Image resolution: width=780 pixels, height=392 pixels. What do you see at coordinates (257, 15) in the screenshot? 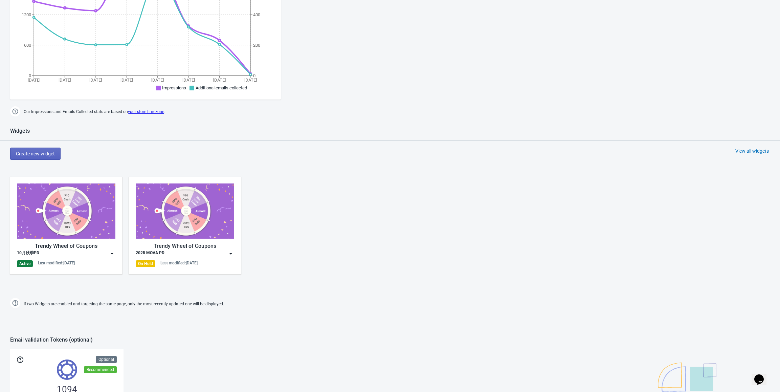
I see `tspan: 400` at bounding box center [257, 15].